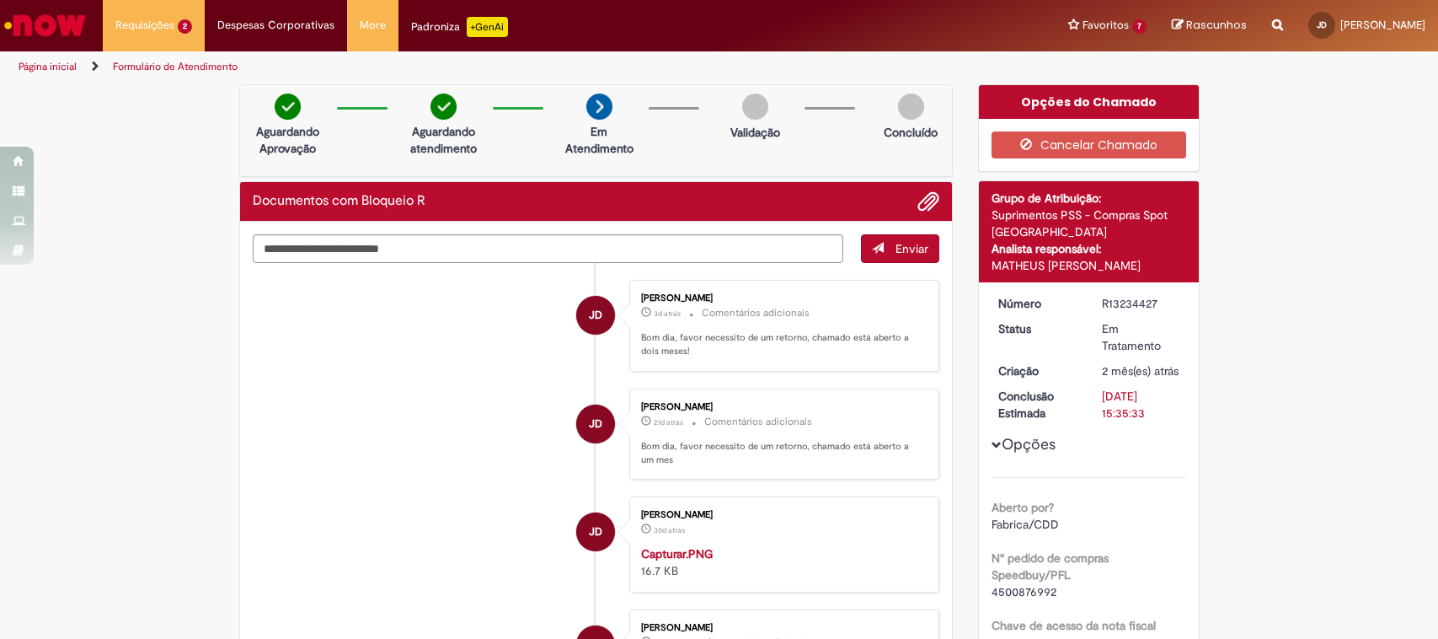 The image size is (1438, 639). I want to click on p: Bom dia, favor necessito de um retorno, chamado está aberto a um mes, so click(781, 452).